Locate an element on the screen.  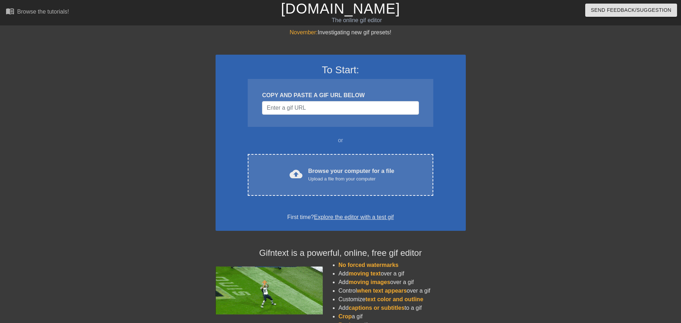
span: No forced watermarks is located at coordinates (368, 265).